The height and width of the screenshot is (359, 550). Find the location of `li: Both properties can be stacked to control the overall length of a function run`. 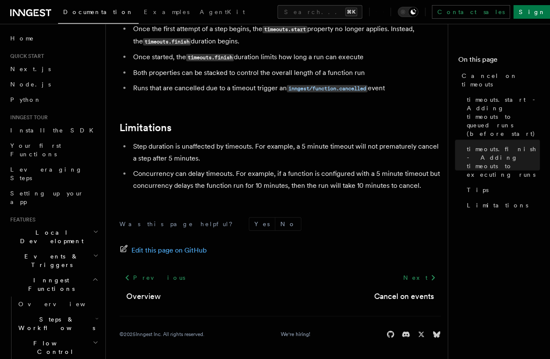

li: Both properties can be stacked to control the overall length of a function run is located at coordinates (285, 73).